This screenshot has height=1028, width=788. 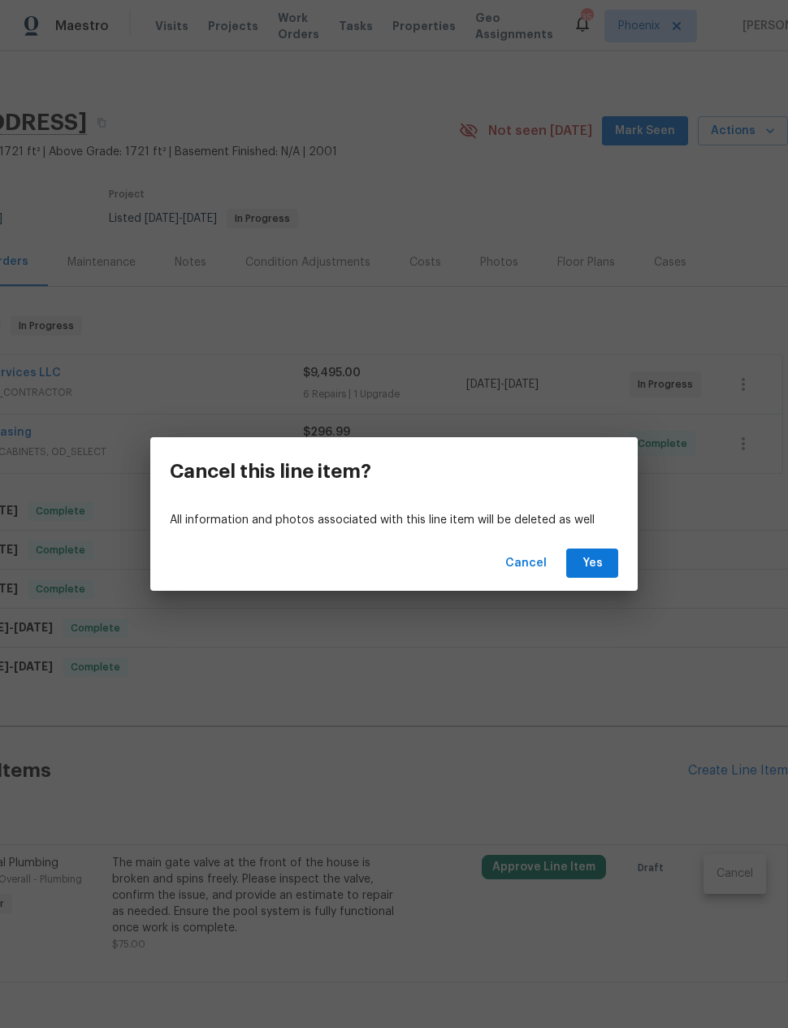 What do you see at coordinates (592, 563) in the screenshot?
I see `span: Yes` at bounding box center [592, 563].